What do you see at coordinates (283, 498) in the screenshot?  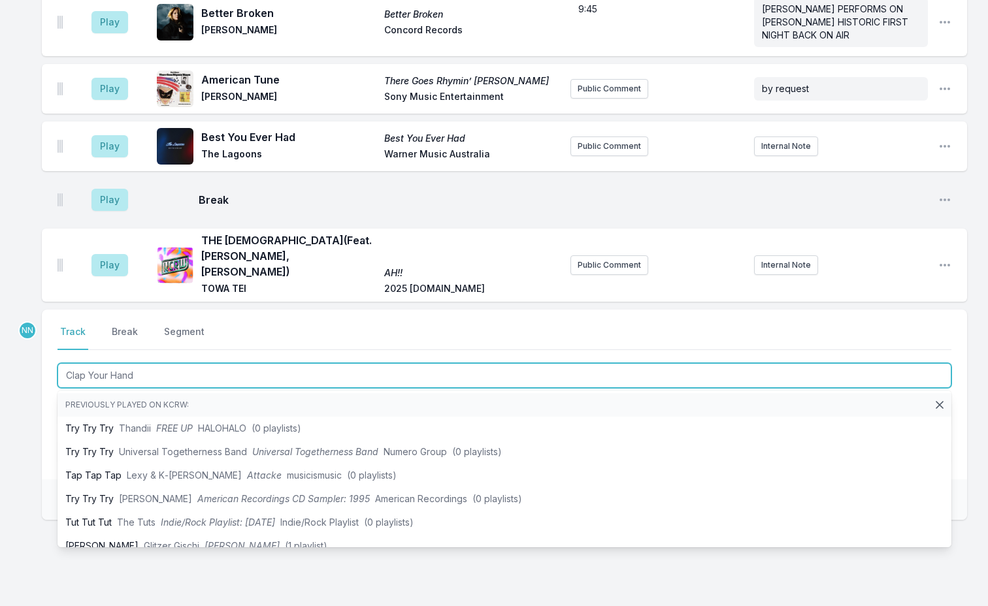 I see `span: American Recordings CD Sampler: 1995` at bounding box center [283, 498].